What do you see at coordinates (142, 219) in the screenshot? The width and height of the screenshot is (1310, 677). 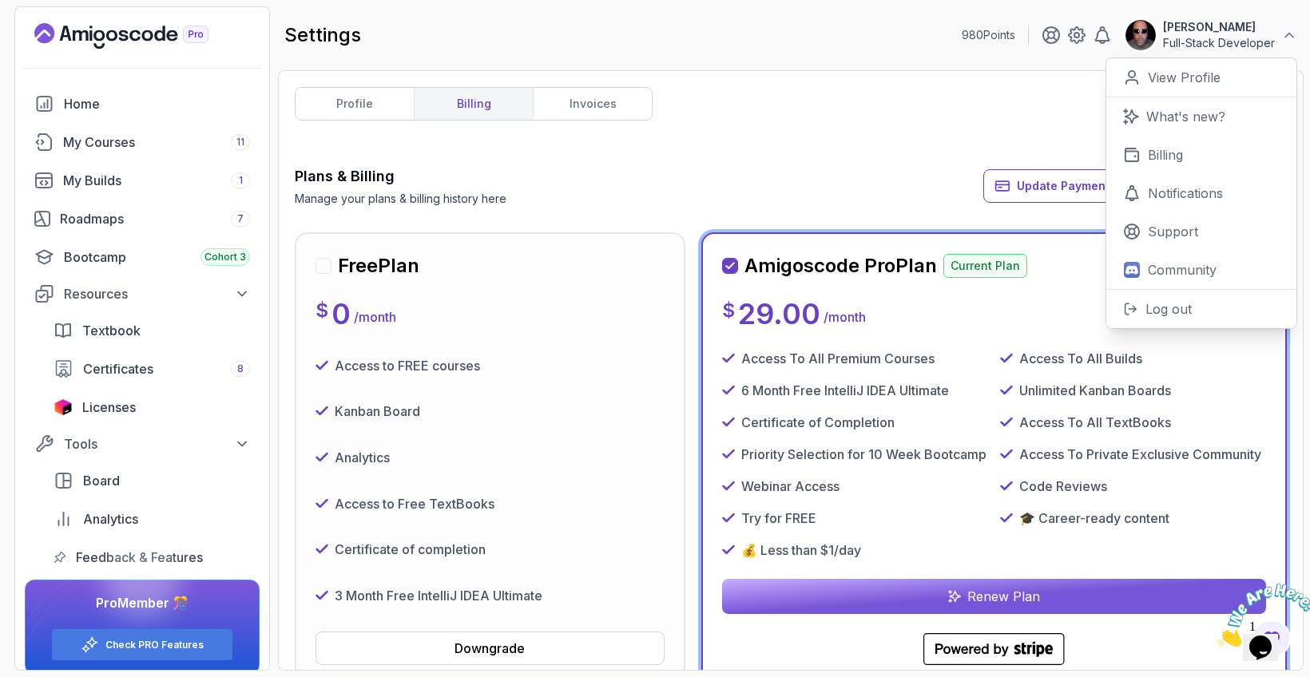 I see `a: roadmaps` at bounding box center [142, 219].